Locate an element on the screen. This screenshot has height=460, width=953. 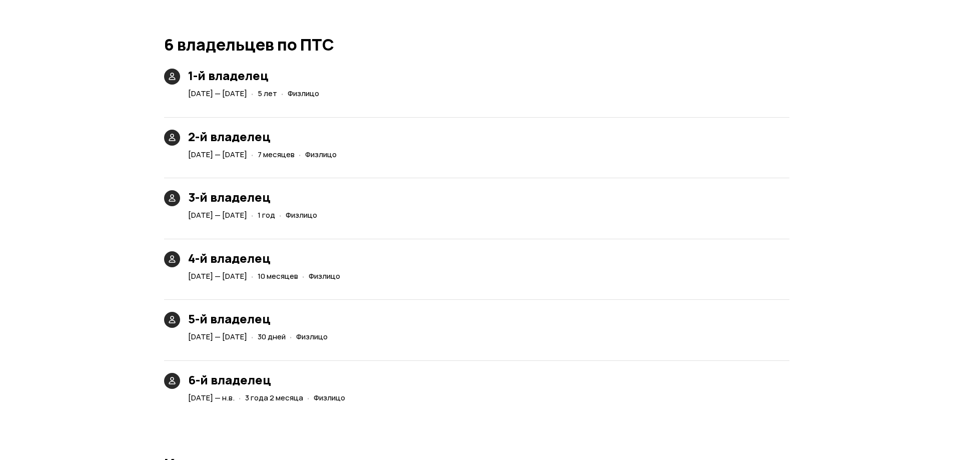
span: 3 года 2 месяца is located at coordinates (274, 397).